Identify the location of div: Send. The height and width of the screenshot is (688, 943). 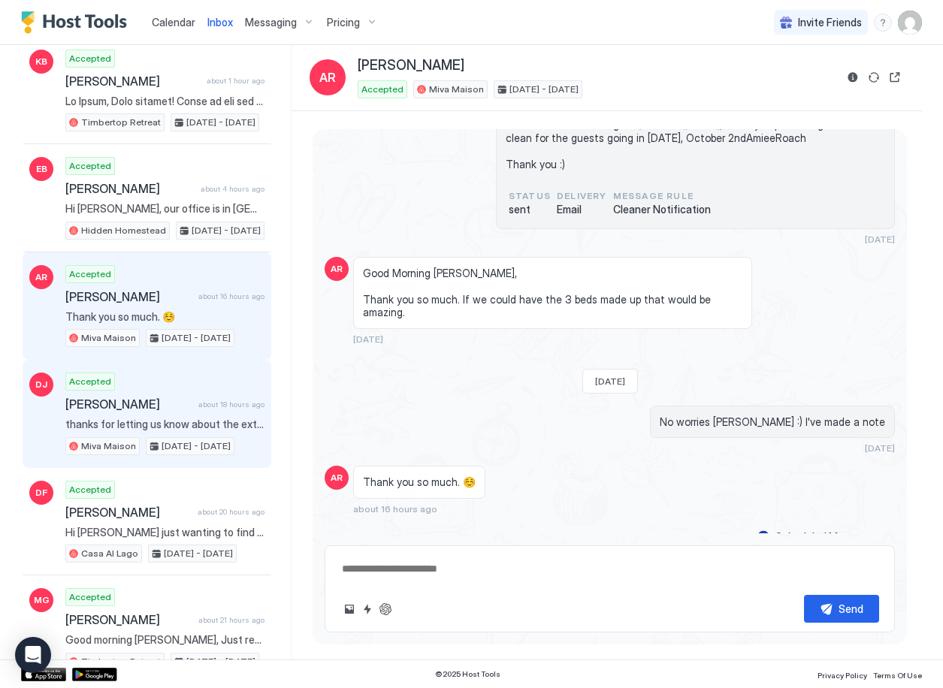
(851, 609).